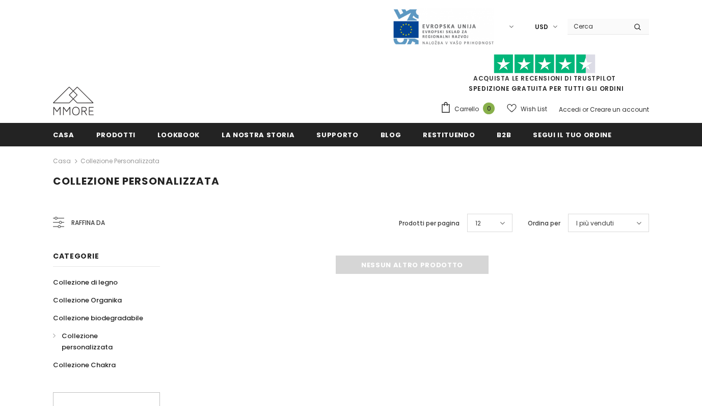 This screenshot has width=702, height=406. I want to click on span: Casa, so click(64, 135).